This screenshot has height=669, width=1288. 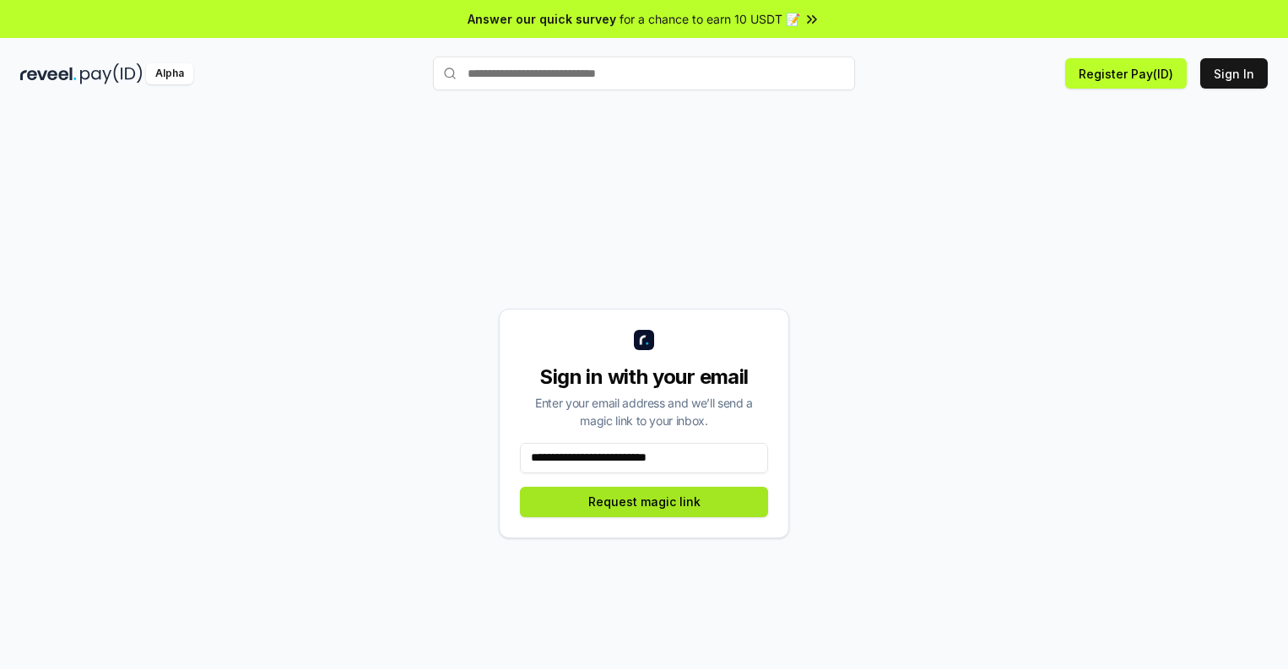 What do you see at coordinates (644, 340) in the screenshot?
I see `img: logo_small` at bounding box center [644, 340].